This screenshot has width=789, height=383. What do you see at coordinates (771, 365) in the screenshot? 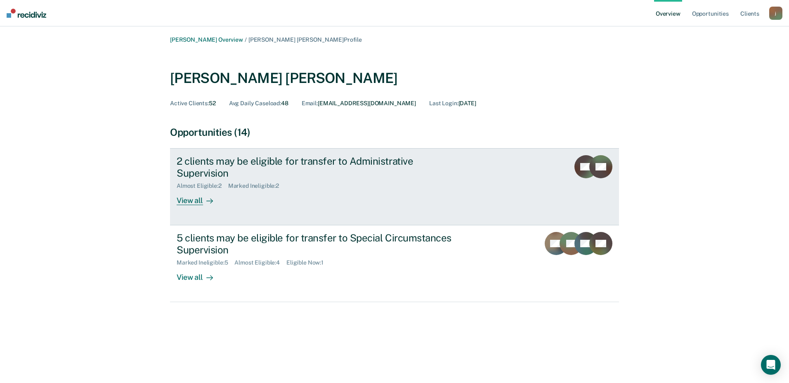
I see `div: Open Intercom Messenger` at bounding box center [771, 365].